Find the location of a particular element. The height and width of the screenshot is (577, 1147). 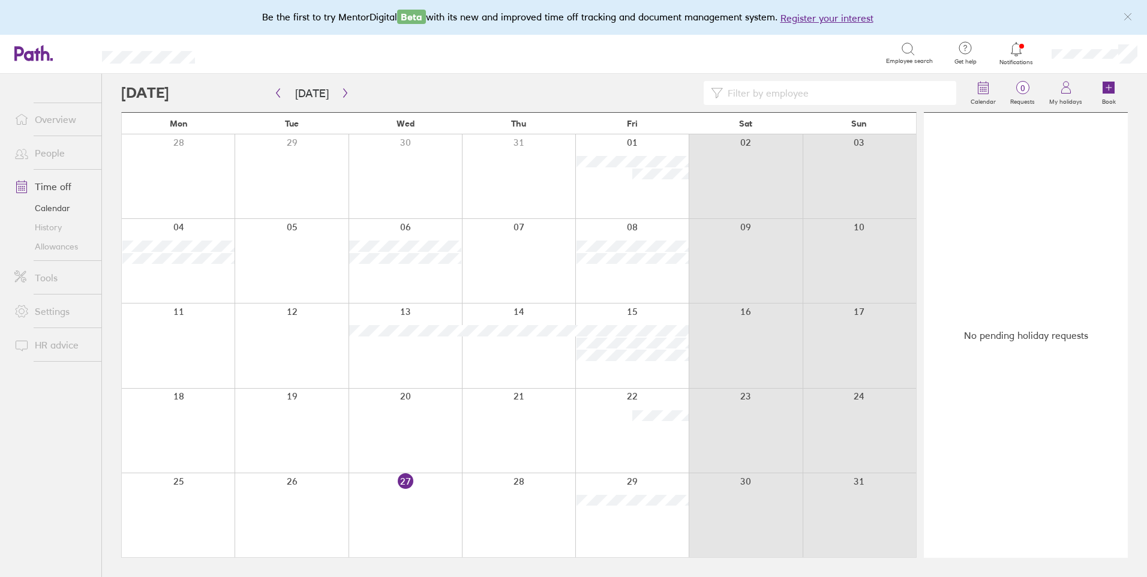

span: Get help is located at coordinates (965, 62).